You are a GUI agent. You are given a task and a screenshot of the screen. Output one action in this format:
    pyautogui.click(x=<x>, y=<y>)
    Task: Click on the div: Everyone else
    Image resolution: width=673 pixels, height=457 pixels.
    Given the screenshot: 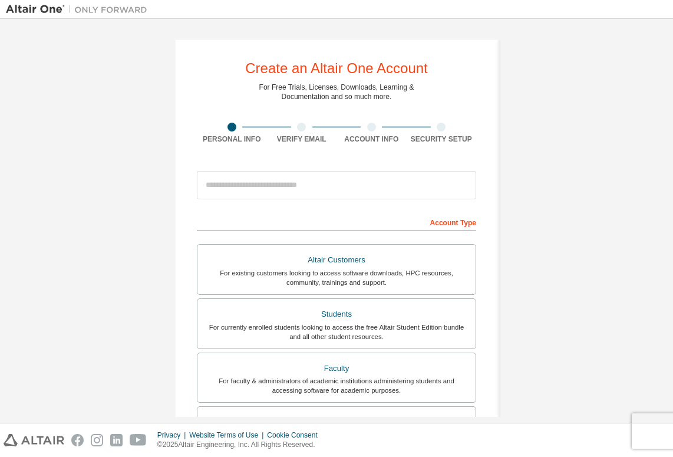 What is the action you would take?
    pyautogui.click(x=337, y=422)
    